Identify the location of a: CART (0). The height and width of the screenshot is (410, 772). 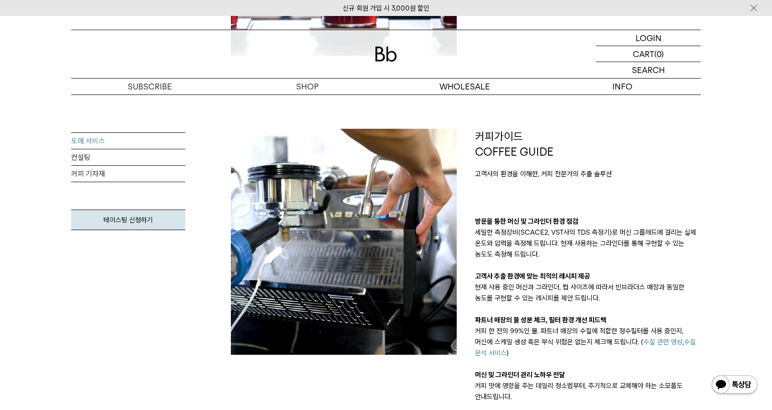
(648, 54).